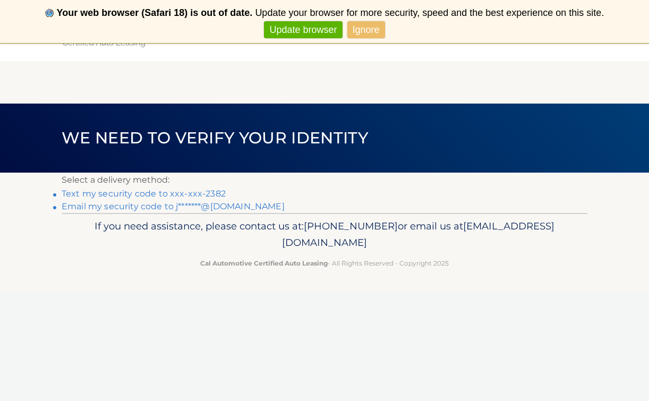 The width and height of the screenshot is (649, 401). What do you see at coordinates (324, 263) in the screenshot?
I see `p: - All Rights Reserved - Copyright 2025` at bounding box center [324, 263].